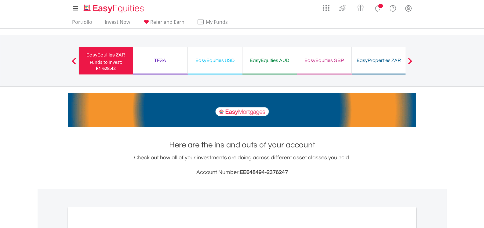  I want to click on img: thrive-v2.svg, so click(342, 8).